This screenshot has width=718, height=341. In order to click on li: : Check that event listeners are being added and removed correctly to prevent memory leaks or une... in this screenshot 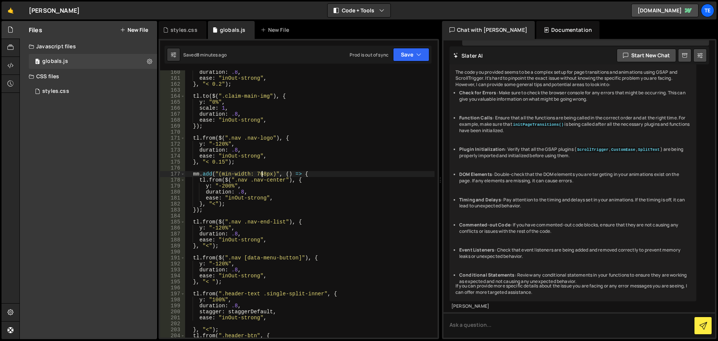, I will do `click(575, 253)`.